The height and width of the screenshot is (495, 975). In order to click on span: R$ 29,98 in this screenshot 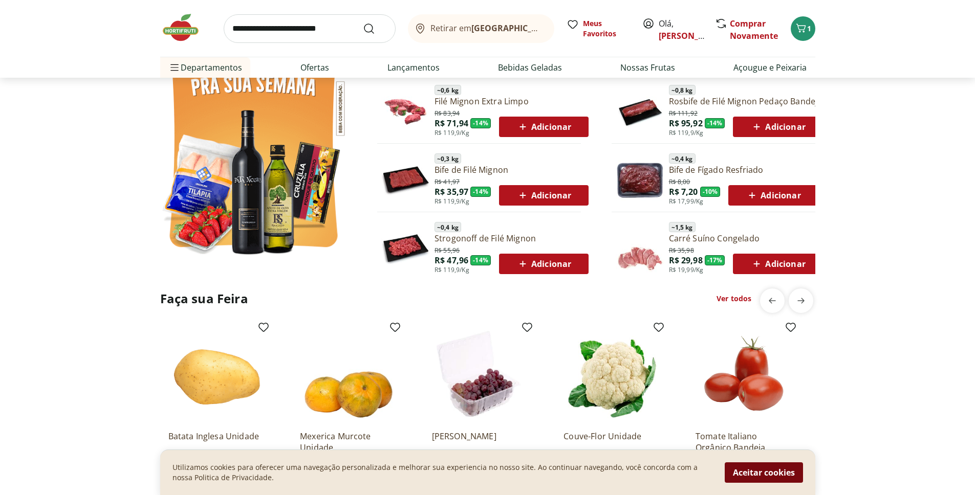, I will do `click(686, 260)`.